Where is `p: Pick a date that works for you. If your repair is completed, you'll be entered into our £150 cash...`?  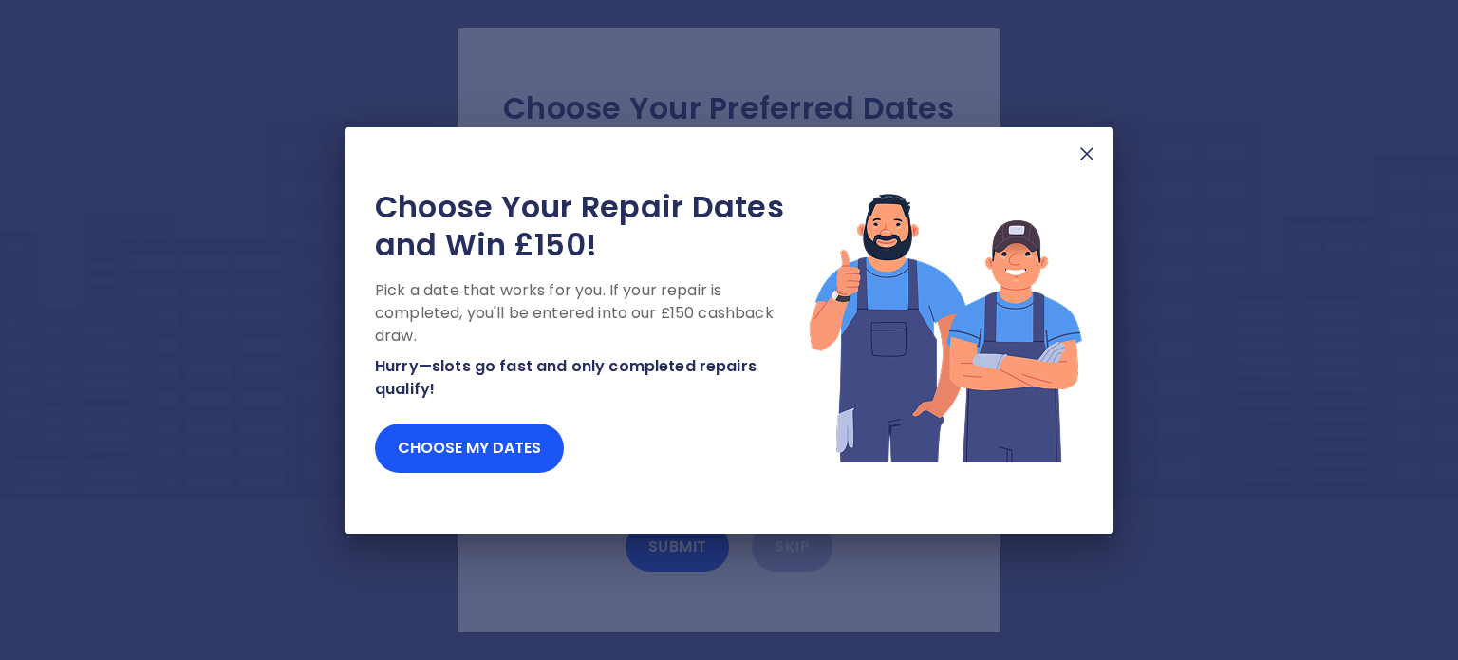
p: Pick a date that works for you. If your repair is completed, you'll be entered into our £150 cash... is located at coordinates (591, 313).